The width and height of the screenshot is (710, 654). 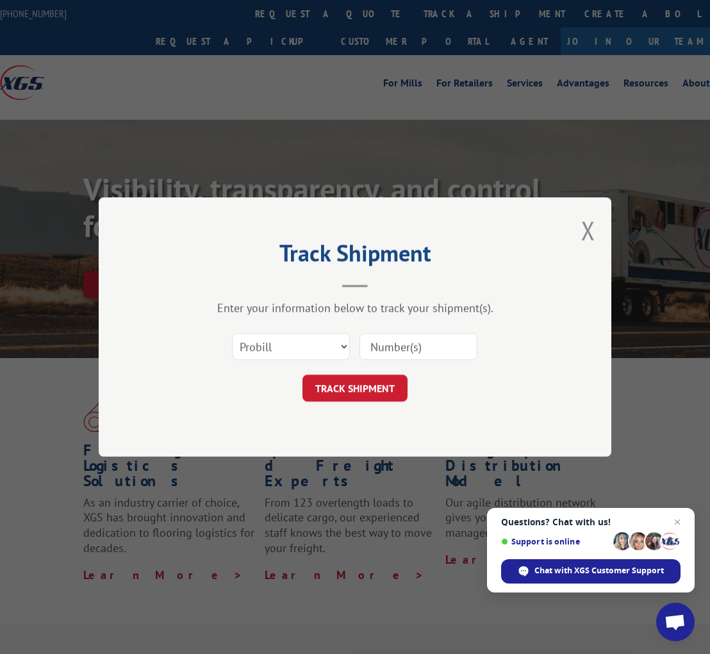 I want to click on span: Questions? Chat with us!, so click(x=591, y=522).